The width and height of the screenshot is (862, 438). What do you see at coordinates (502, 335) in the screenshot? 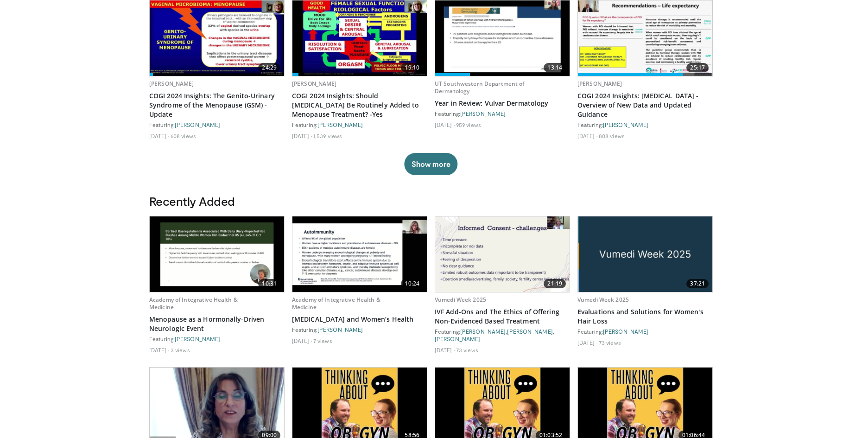
I see `div: Featuring: , ,` at bounding box center [502, 335].